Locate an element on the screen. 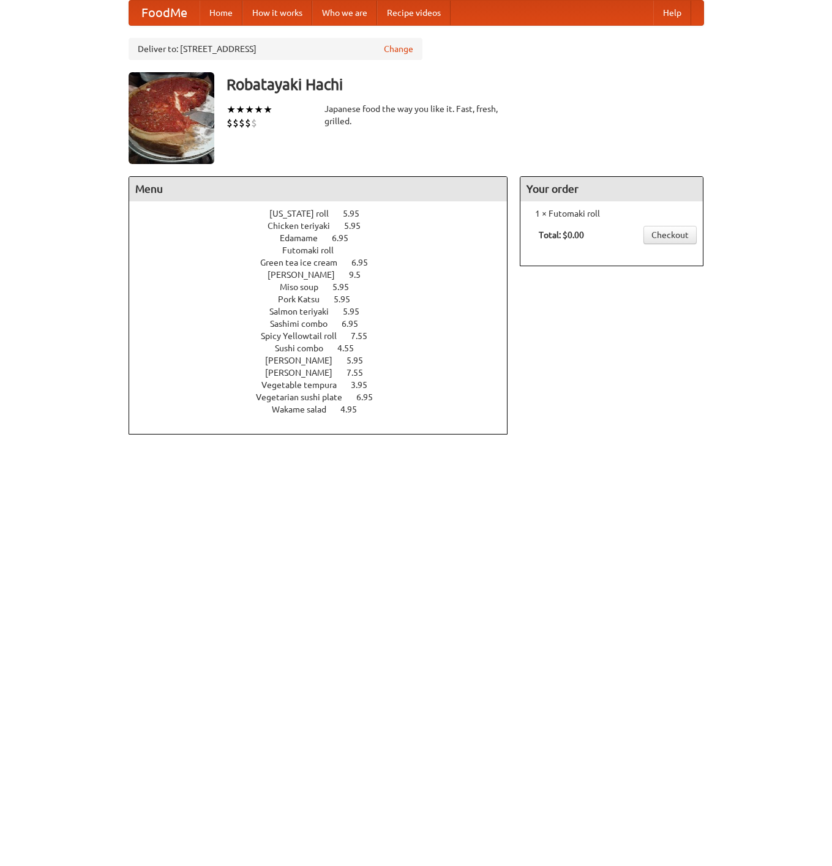 The width and height of the screenshot is (832, 866). a: Pork Katsu 5.95 is located at coordinates (325, 299).